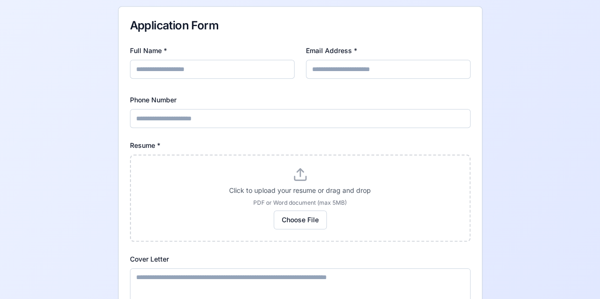 Image resolution: width=600 pixels, height=299 pixels. Describe the element at coordinates (300, 220) in the screenshot. I see `button: Choose File` at that location.